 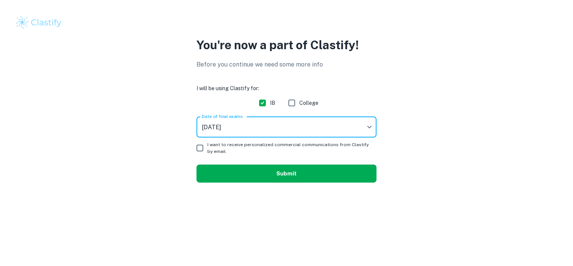 I want to click on img: Clastify logo, so click(x=39, y=23).